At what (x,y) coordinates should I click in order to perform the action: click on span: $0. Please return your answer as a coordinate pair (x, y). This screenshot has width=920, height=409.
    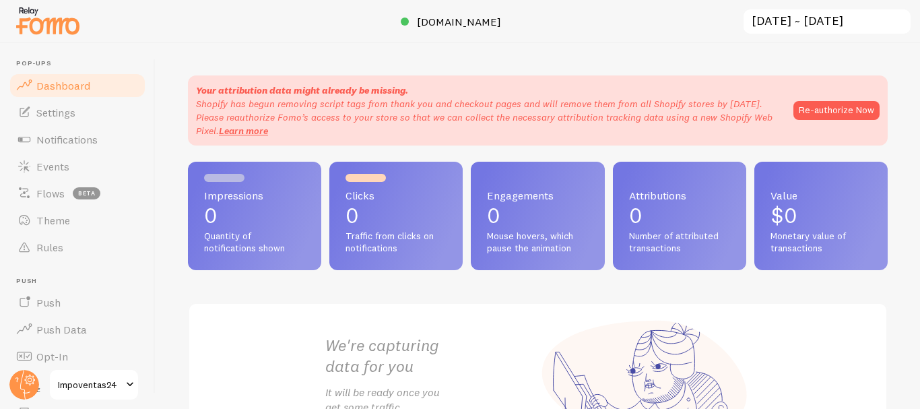
    Looking at the image, I should click on (784, 215).